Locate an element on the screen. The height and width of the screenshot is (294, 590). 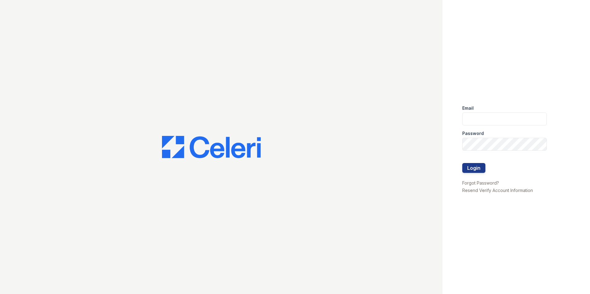
a: Forgot Password? is located at coordinates (481, 183).